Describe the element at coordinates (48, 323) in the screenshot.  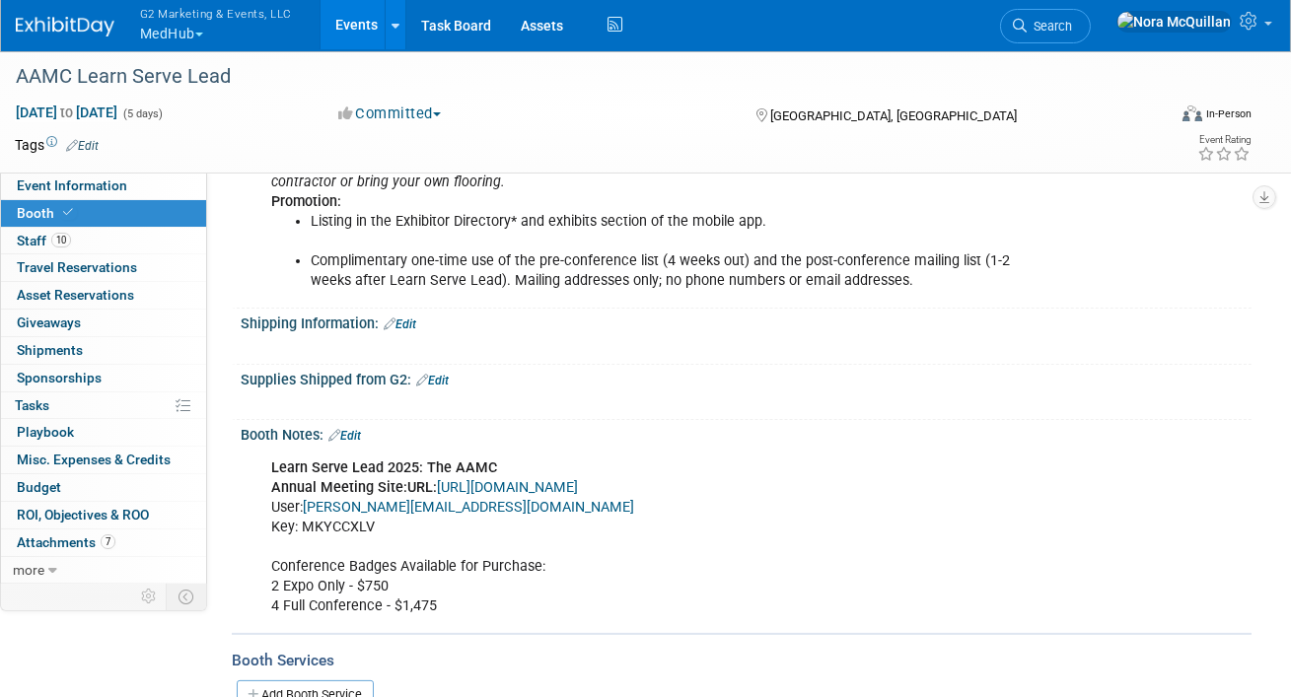
I see `span: Giveaways` at that location.